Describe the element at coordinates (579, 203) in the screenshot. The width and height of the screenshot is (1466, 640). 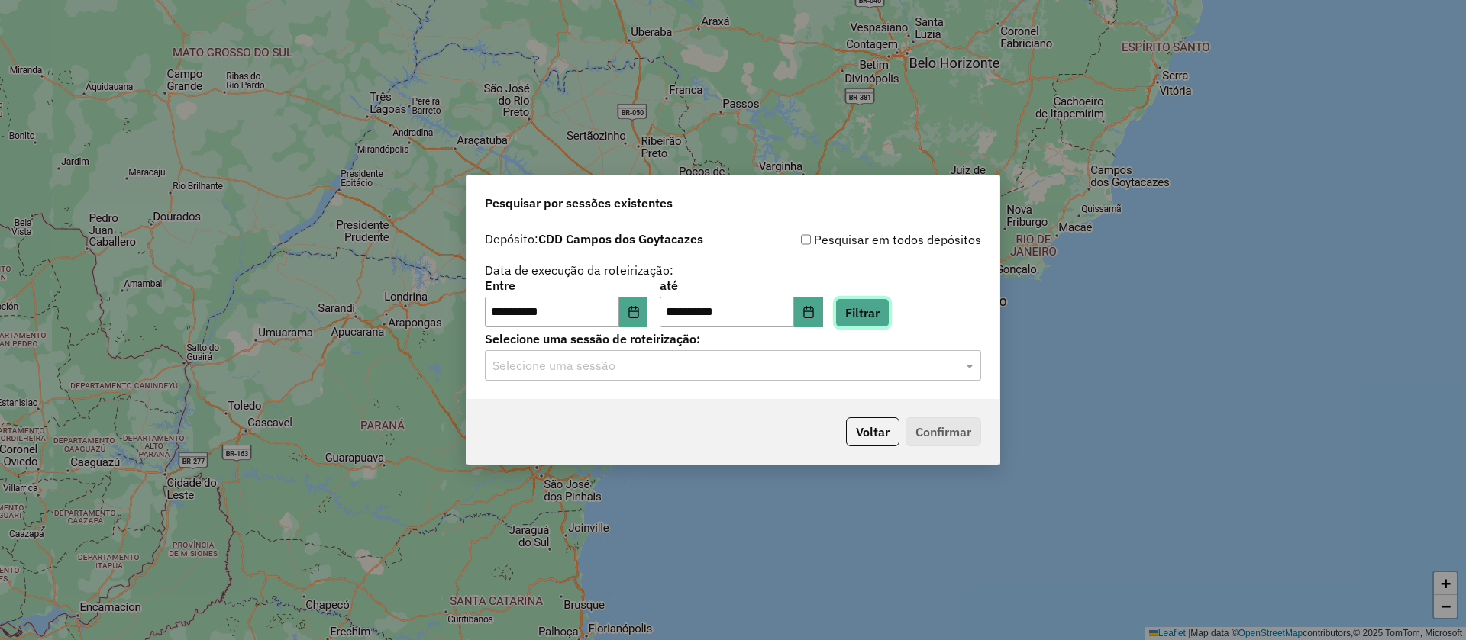
I see `span: Pesquisar por sessões existentes` at that location.